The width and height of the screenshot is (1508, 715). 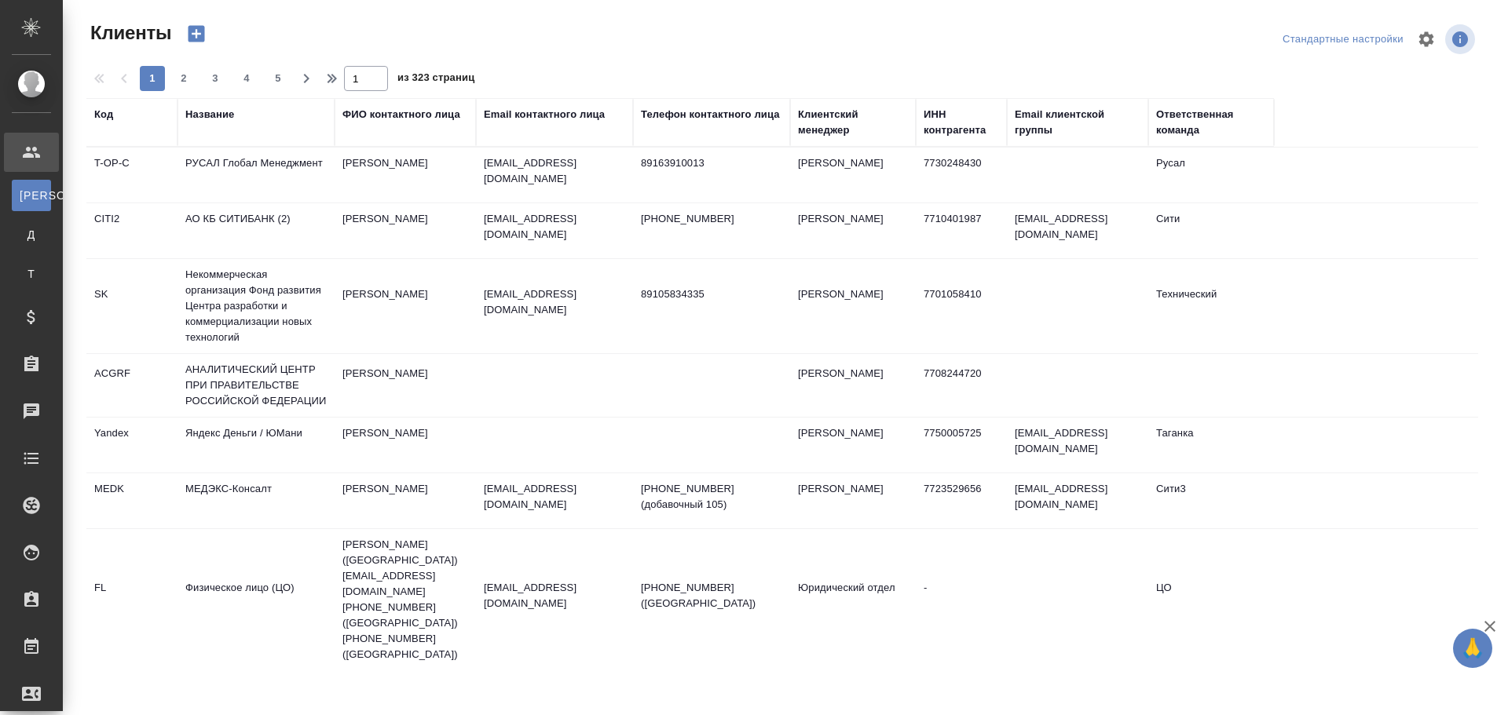 I want to click on button: Создать, so click(x=196, y=34).